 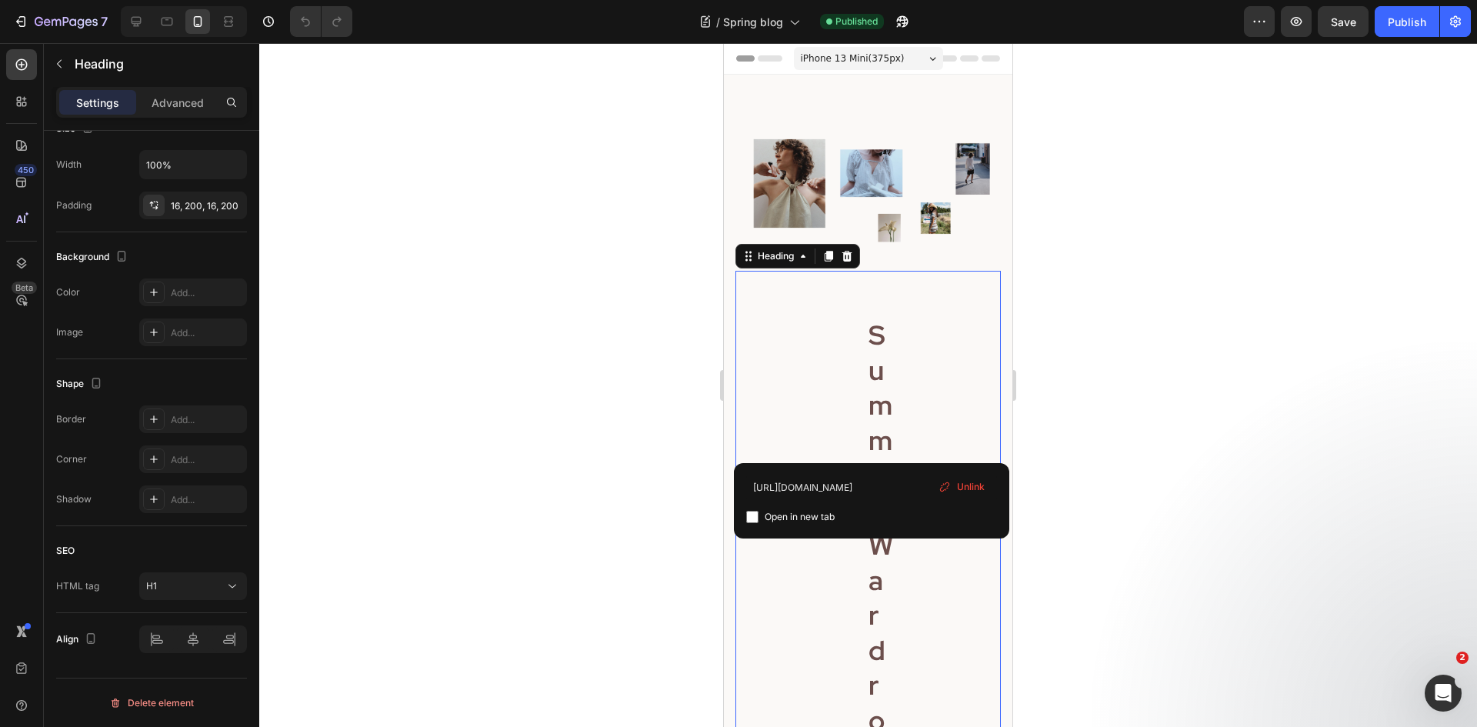 I want to click on span: Unlink, so click(x=971, y=487).